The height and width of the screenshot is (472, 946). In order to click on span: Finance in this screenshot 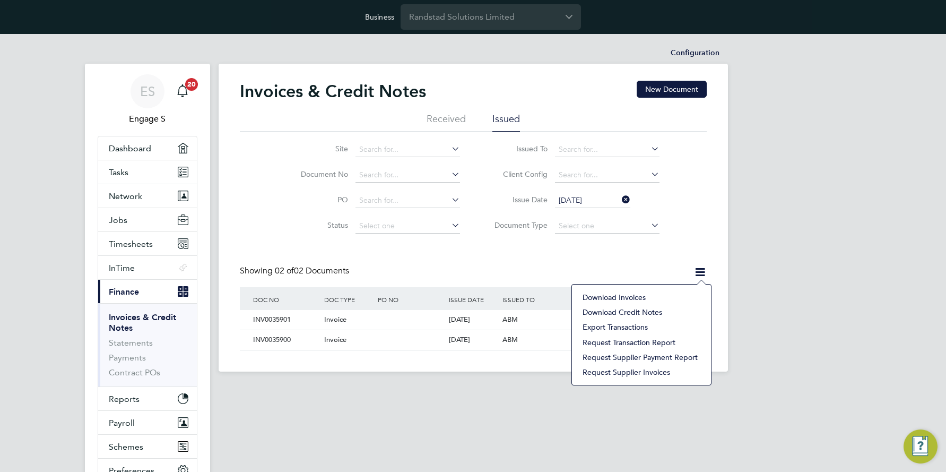, I will do `click(124, 291)`.